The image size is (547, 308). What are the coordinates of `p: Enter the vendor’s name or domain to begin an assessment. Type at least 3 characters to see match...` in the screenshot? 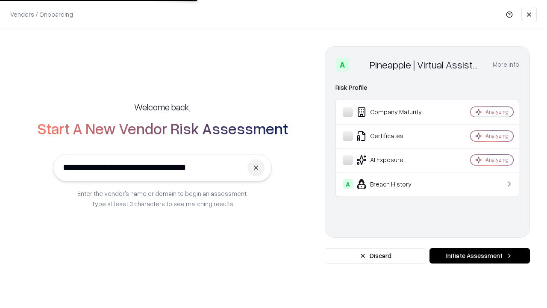 It's located at (162, 198).